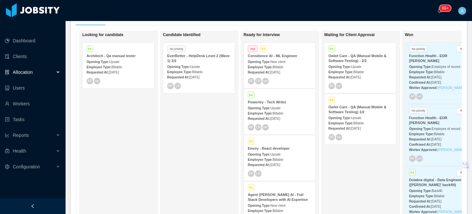 The image size is (472, 214). What do you see at coordinates (7, 135) in the screenshot?
I see `i: icon: line-chart` at bounding box center [7, 135].